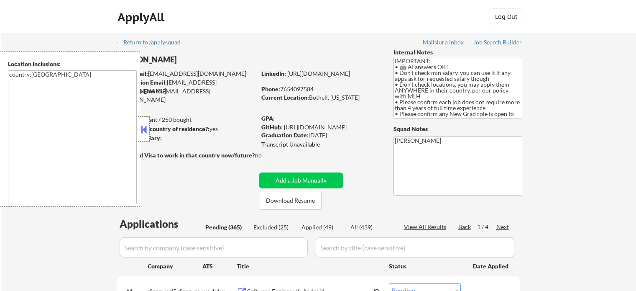 The height and width of the screenshot is (291, 636). What do you see at coordinates (458, 52) in the screenshot?
I see `div: Internal Notes` at bounding box center [458, 52].